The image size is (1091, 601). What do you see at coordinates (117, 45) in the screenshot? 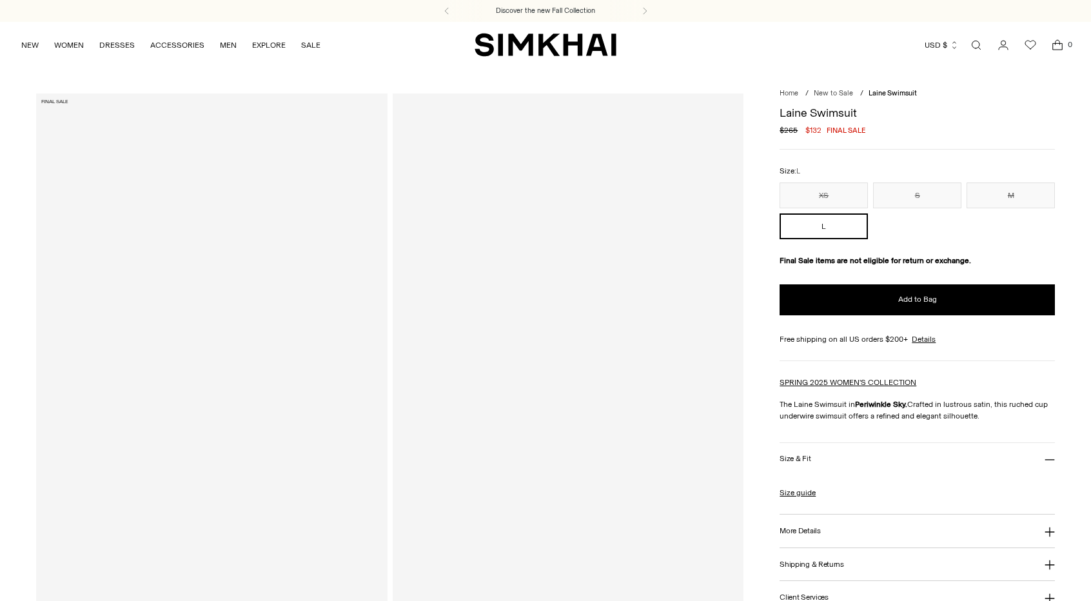
I see `a: DRESSES` at bounding box center [117, 45].